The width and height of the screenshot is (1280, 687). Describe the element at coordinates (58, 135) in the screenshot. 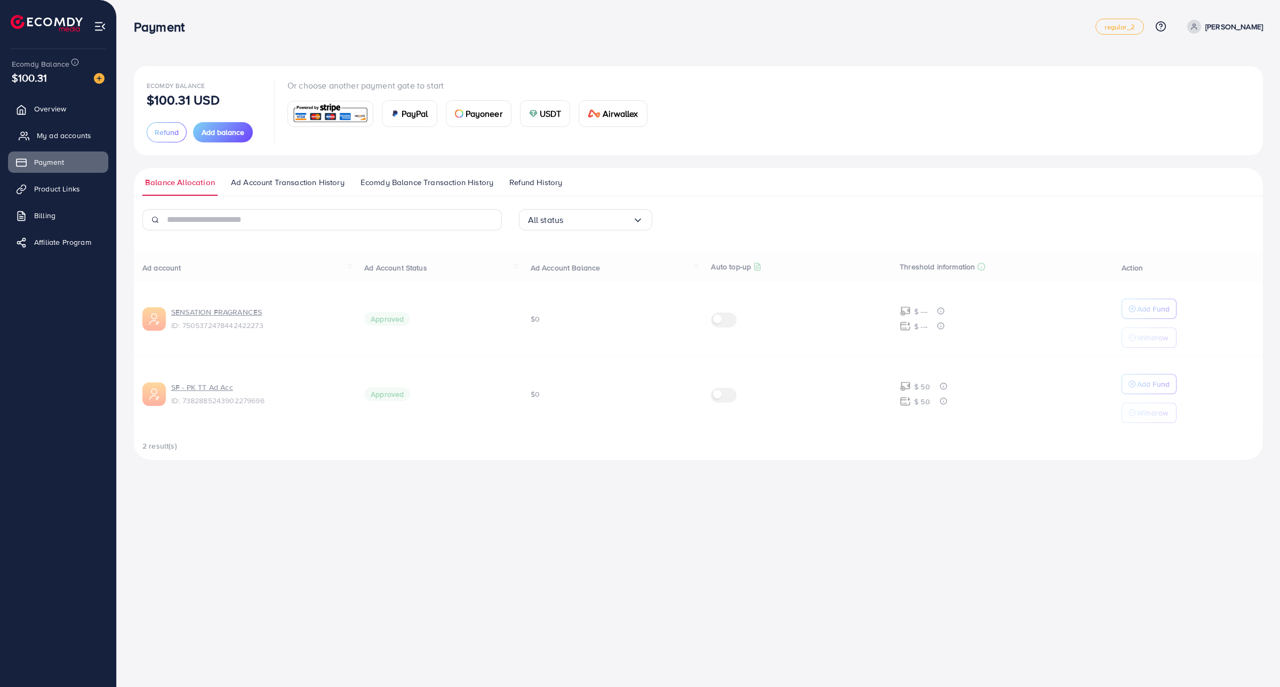

I see `a: My ad accounts` at that location.